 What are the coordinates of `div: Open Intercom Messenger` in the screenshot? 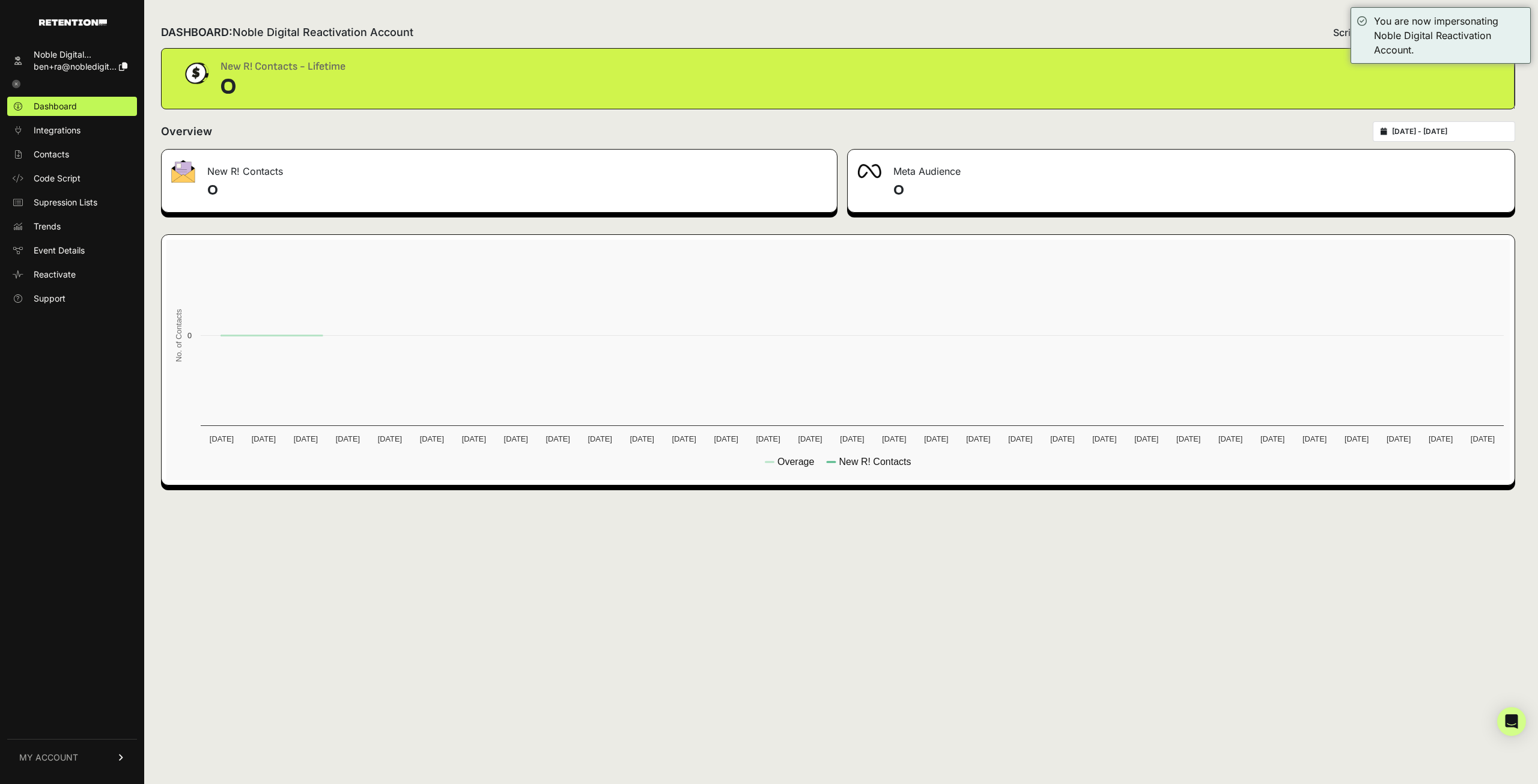 It's located at (1511, 721).